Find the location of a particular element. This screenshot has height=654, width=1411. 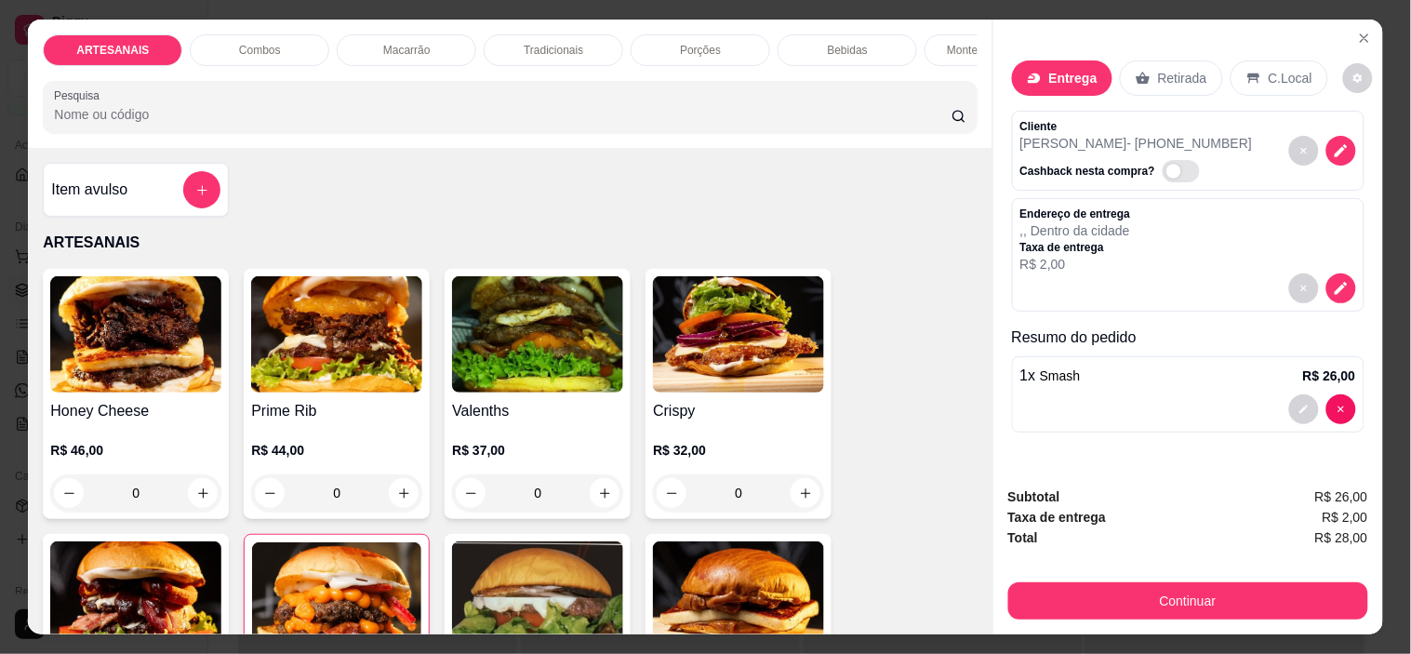

h4: Item avulso is located at coordinates (89, 190).